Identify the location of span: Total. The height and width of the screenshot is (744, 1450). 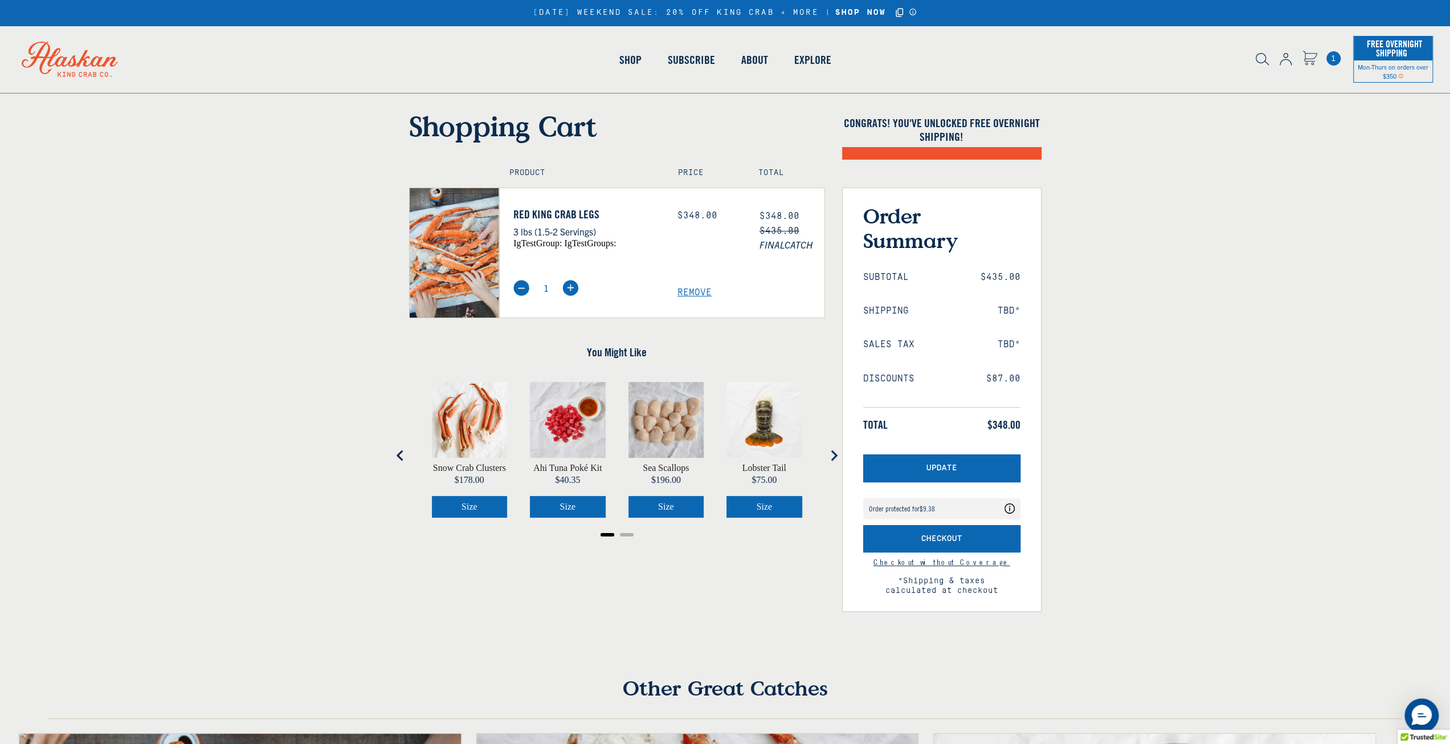
(875, 424).